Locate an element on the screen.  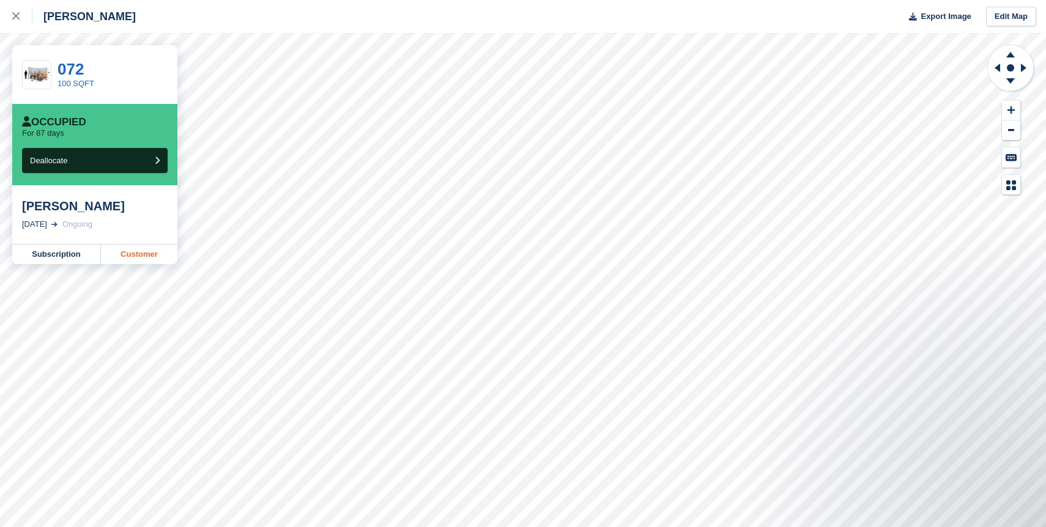
button: Zoom Out is located at coordinates (1011, 130).